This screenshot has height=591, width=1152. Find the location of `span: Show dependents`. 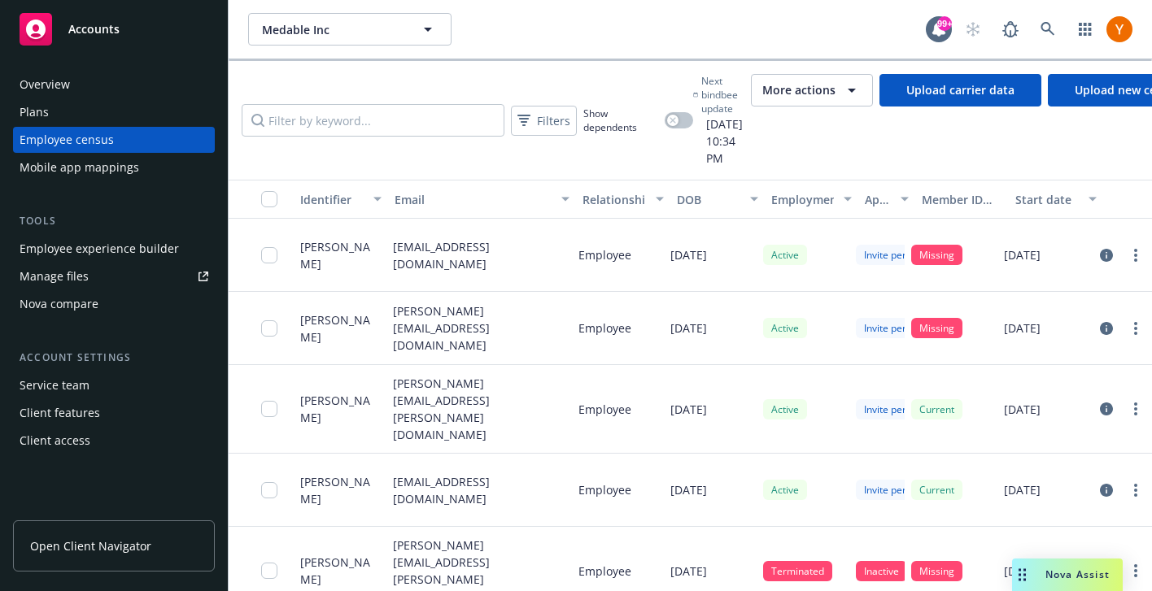

span: Show dependents is located at coordinates (620, 120).